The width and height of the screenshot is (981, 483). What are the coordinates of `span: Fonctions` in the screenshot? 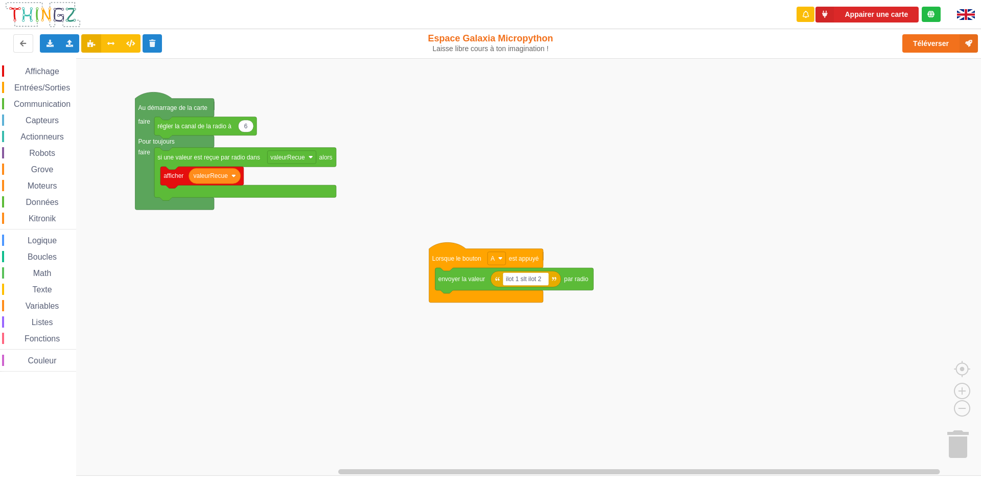 It's located at (42, 338).